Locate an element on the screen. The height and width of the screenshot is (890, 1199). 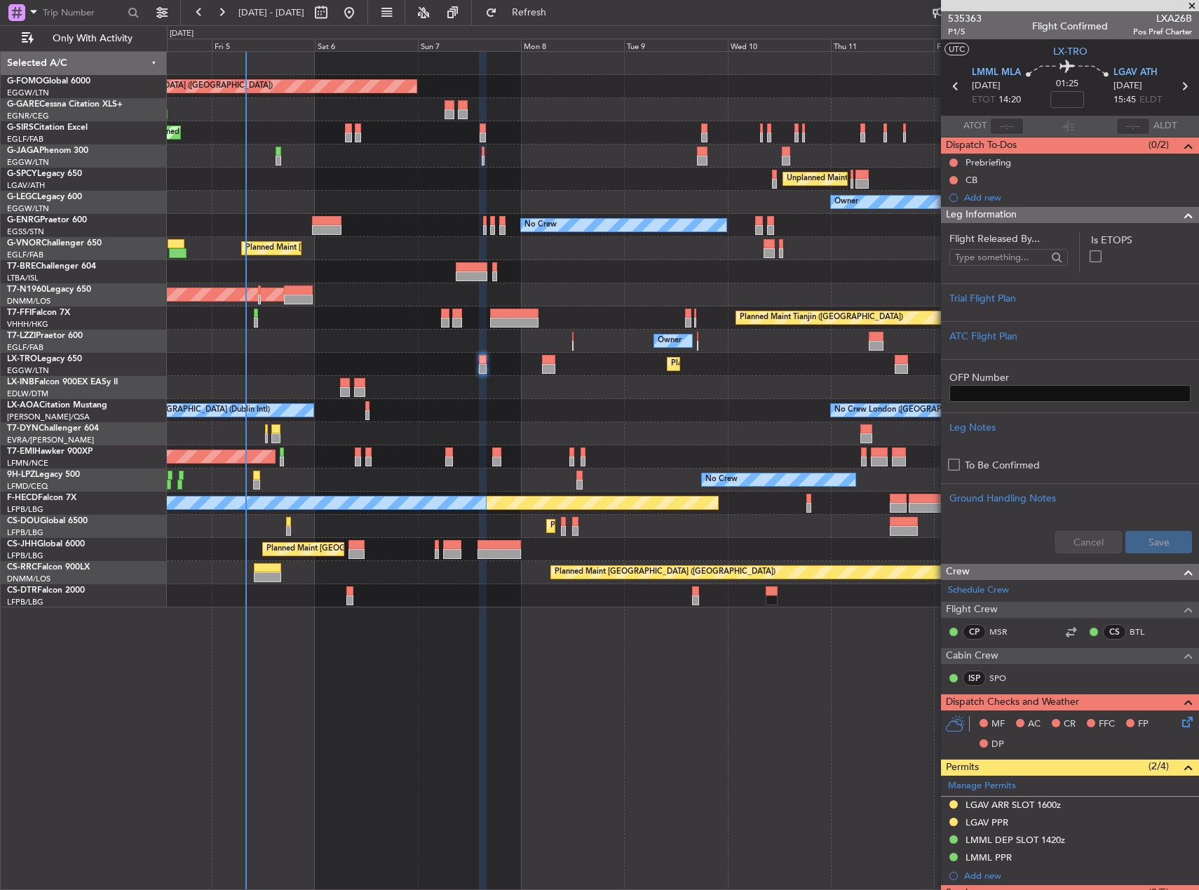
span: ATOT is located at coordinates (974, 126).